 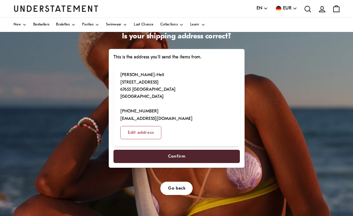 I want to click on a: Collections, so click(x=172, y=25).